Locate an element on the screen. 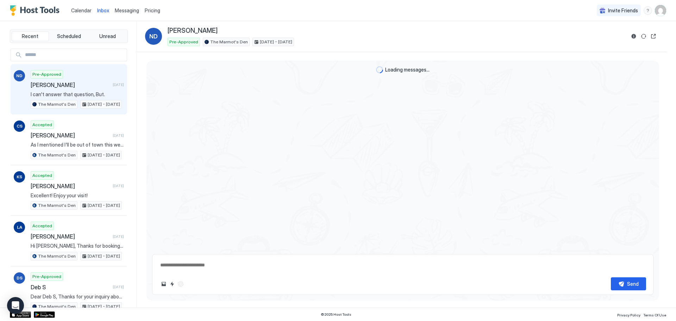 This screenshot has height=321, width=676. span: Inbox is located at coordinates (103, 10).